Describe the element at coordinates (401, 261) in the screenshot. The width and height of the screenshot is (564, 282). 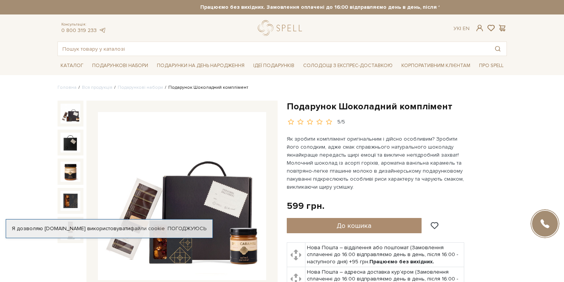
I see `b: Працюємо без вихідних.` at that location.